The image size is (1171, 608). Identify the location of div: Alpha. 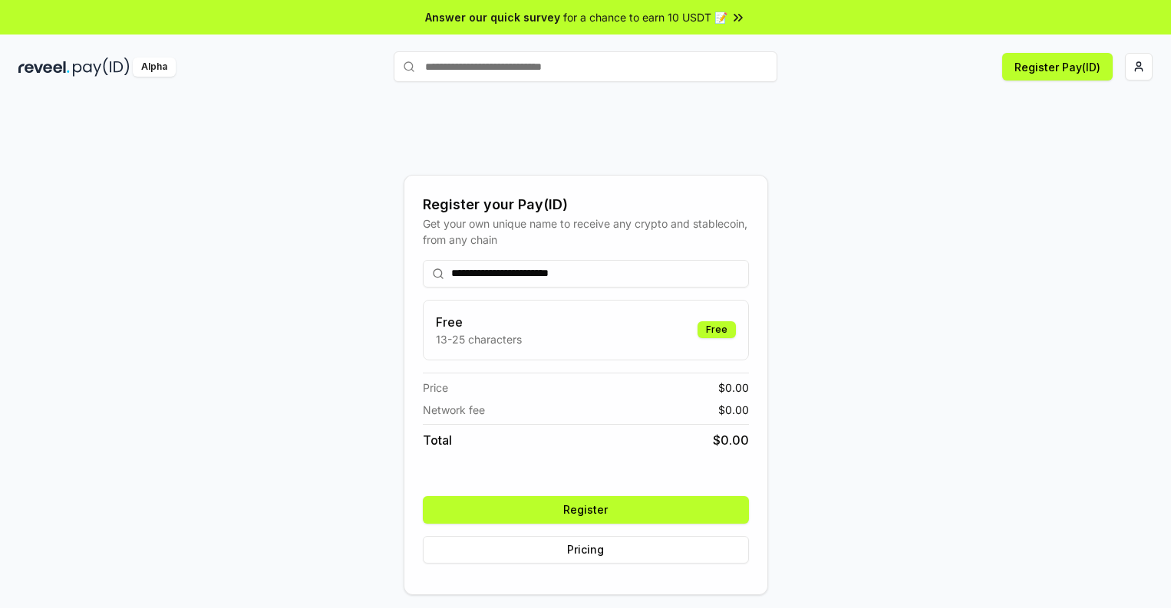
(154, 67).